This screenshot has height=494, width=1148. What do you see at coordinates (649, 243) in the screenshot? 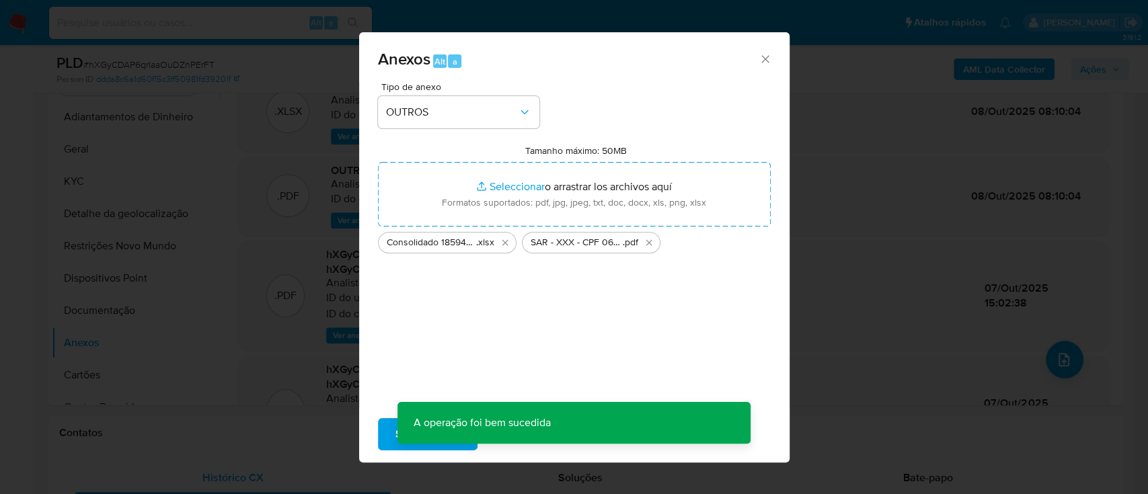
I see `button: Eliminar SAR - XXX - CPF 06960892970 - GABRIEL DA SILVA SCHMITT .pdf` at bounding box center [649, 243].